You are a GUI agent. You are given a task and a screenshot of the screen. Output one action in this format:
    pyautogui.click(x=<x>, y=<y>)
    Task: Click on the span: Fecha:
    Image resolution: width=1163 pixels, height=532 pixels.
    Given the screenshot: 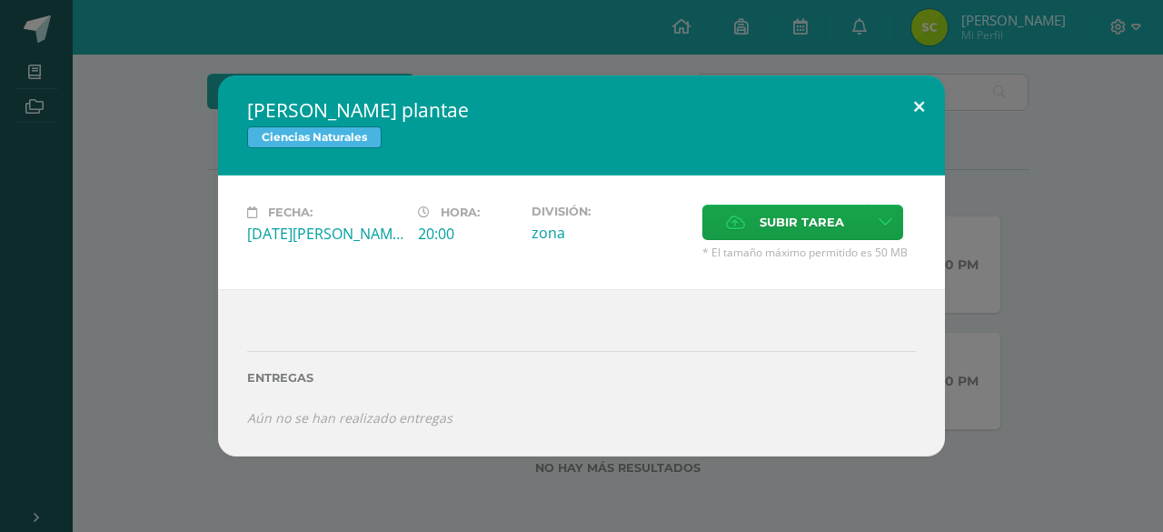 What is the action you would take?
    pyautogui.click(x=290, y=212)
    